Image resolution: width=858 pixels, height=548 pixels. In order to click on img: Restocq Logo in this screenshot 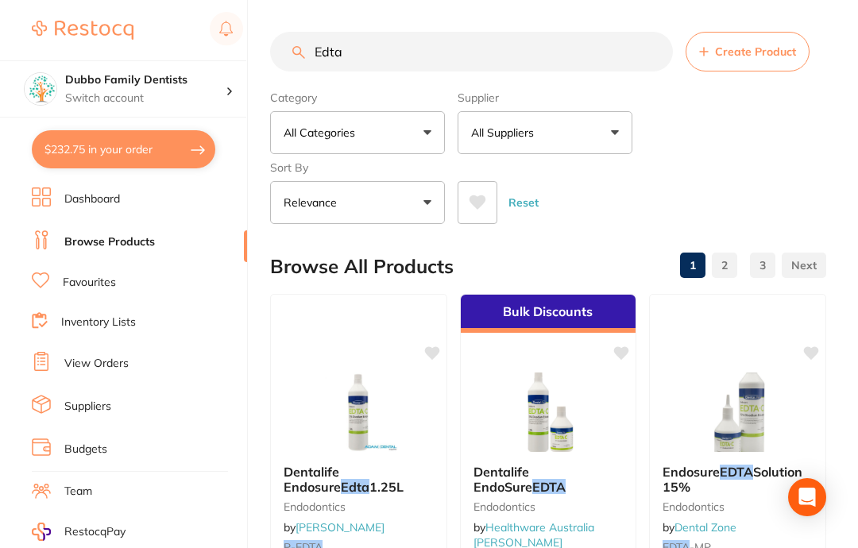, I will do `click(83, 30)`.